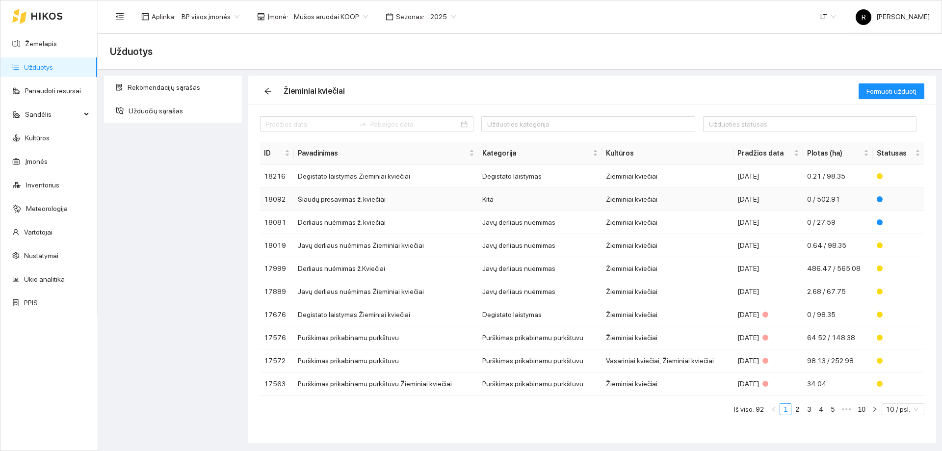 This screenshot has height=451, width=942. Describe the element at coordinates (41, 44) in the screenshot. I see `a: Žemėlapis` at that location.